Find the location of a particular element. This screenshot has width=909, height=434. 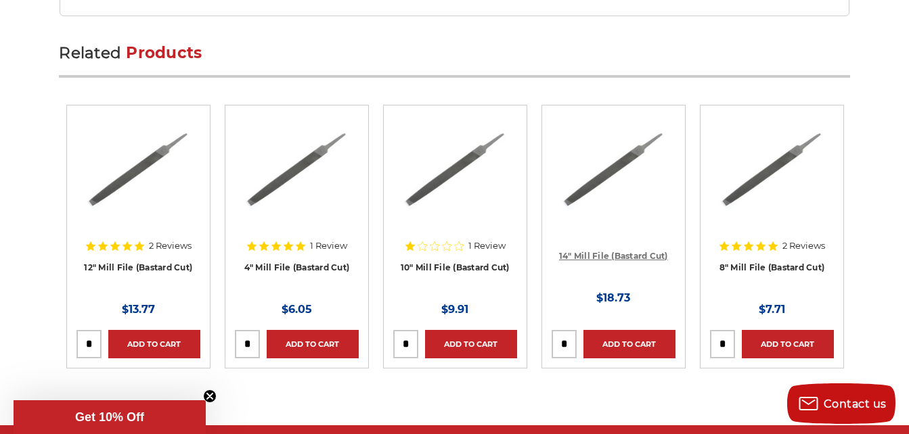

span: Related is located at coordinates (90, 53).